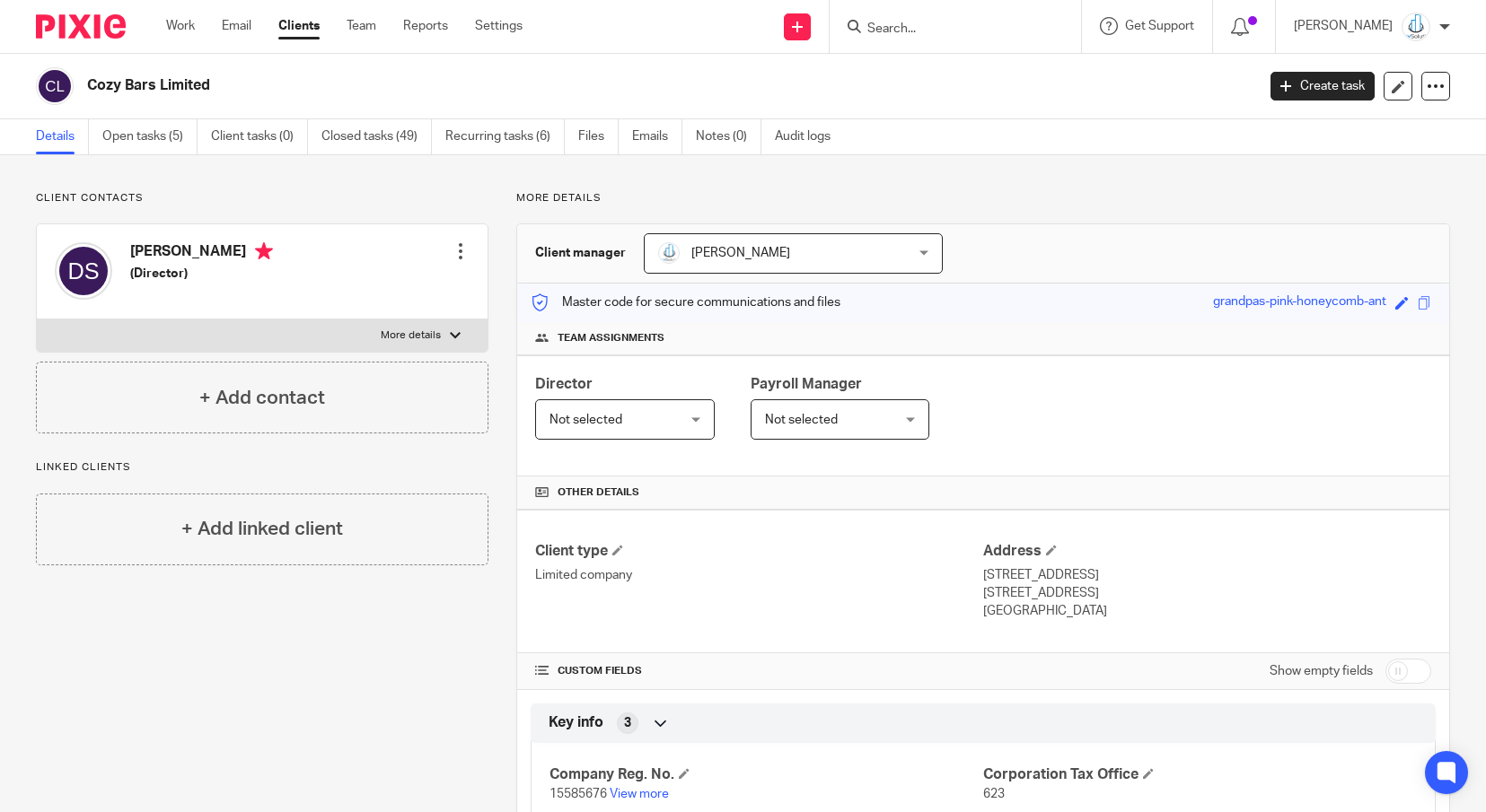 The height and width of the screenshot is (812, 1486). I want to click on h4: Company Reg. No., so click(766, 774).